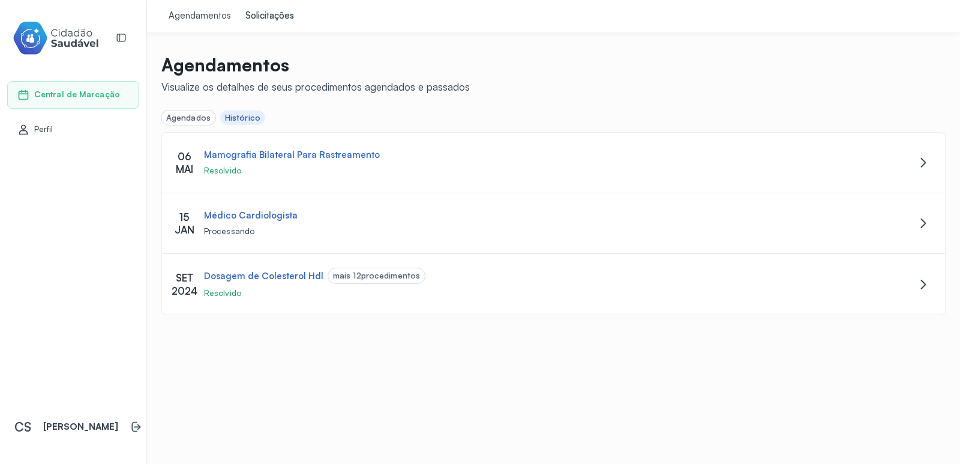  Describe the element at coordinates (184, 229) in the screenshot. I see `div: JAN` at that location.